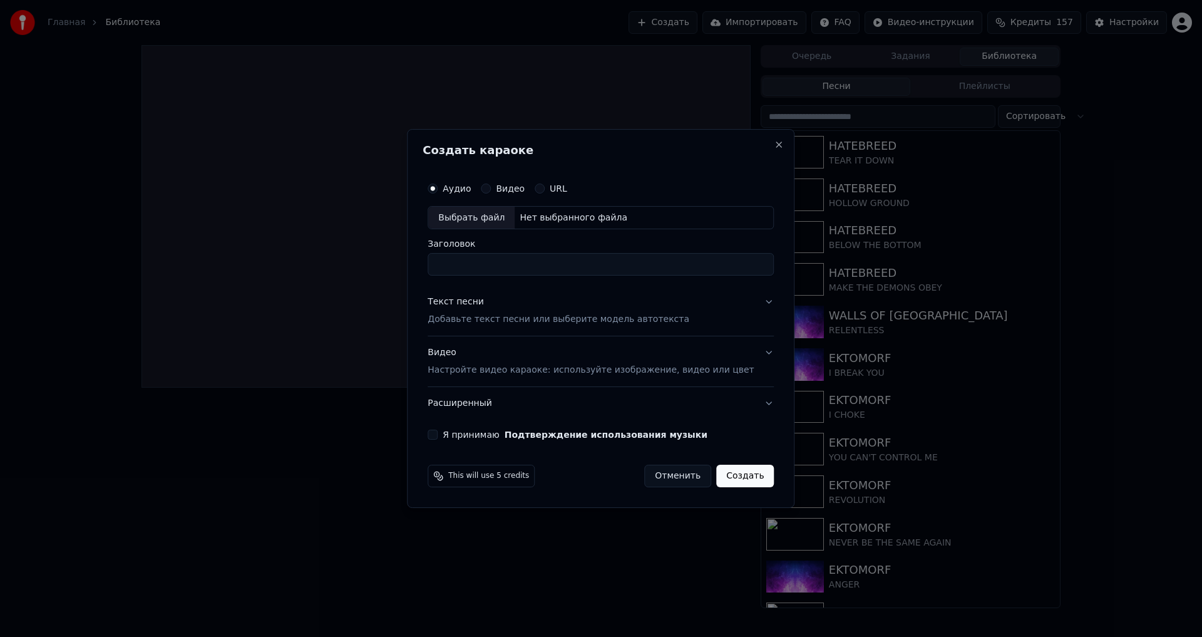 The width and height of the screenshot is (1202, 637). What do you see at coordinates (677, 476) in the screenshot?
I see `button: Отменить` at bounding box center [677, 476].